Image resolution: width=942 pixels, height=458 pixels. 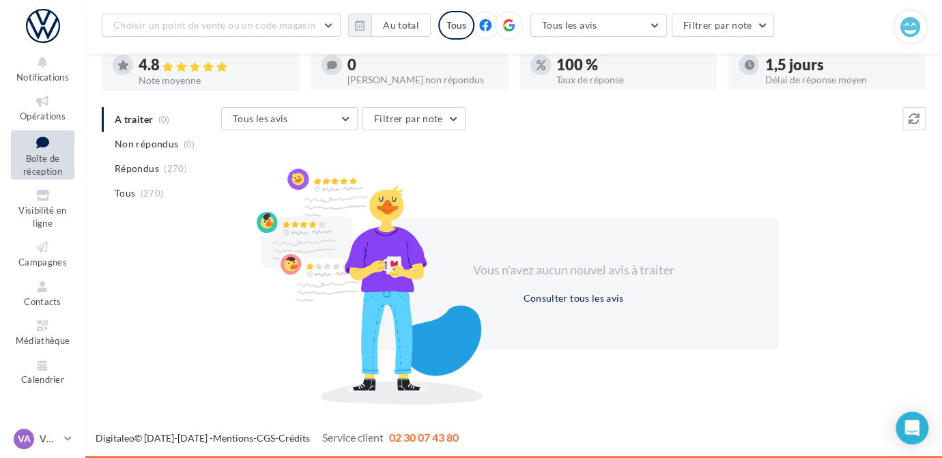 I want to click on p: VW AGEN, so click(x=49, y=439).